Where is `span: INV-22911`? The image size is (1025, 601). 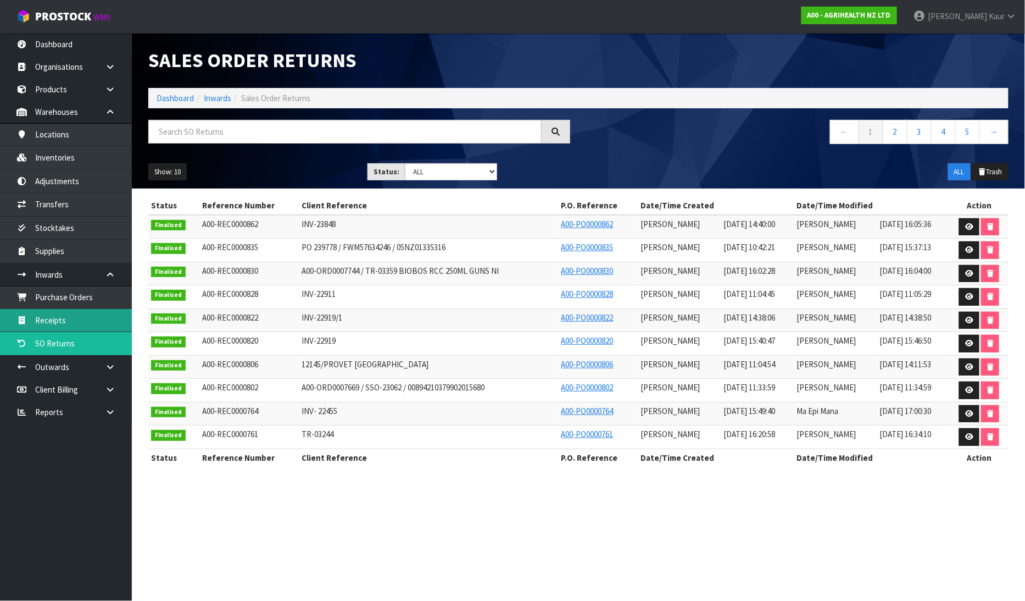
span: INV-22911 is located at coordinates (319, 293).